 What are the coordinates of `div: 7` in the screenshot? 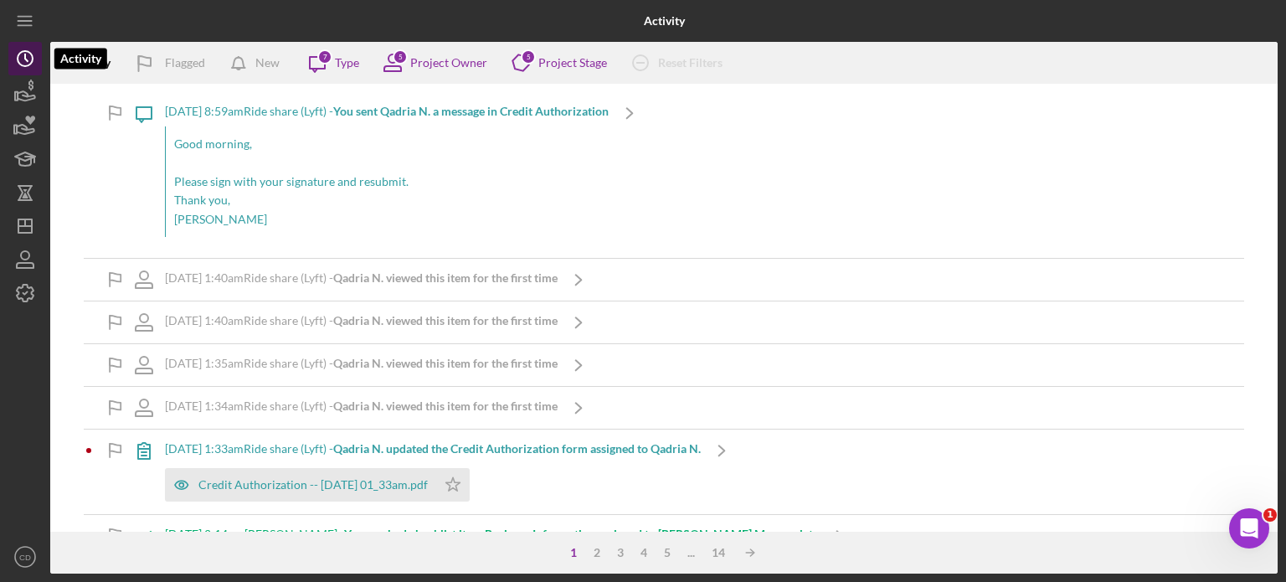 It's located at (325, 57).